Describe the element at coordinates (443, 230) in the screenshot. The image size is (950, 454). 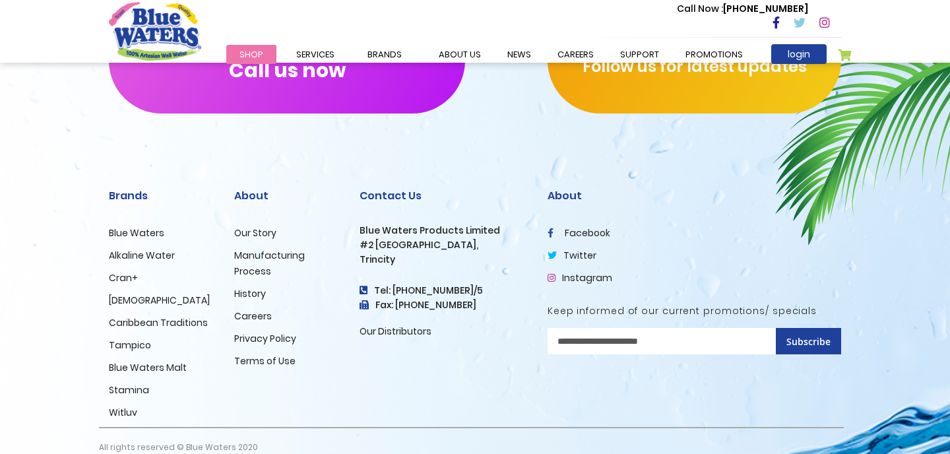
I see `h3: Blue Waters Products Limited` at that location.